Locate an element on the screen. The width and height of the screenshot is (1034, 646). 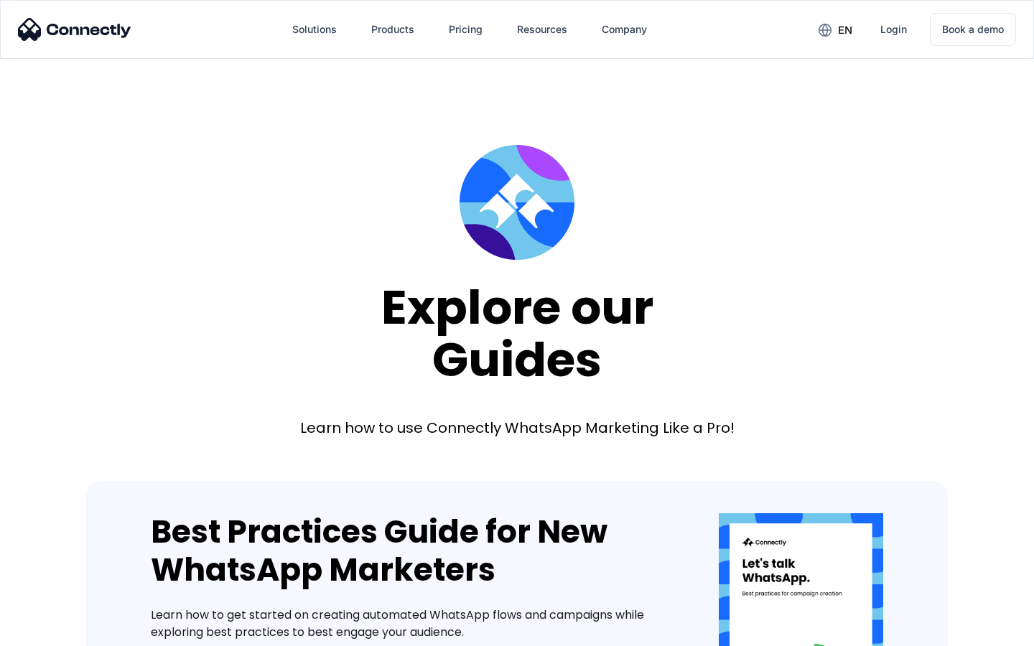
div: Products is located at coordinates (393, 29).